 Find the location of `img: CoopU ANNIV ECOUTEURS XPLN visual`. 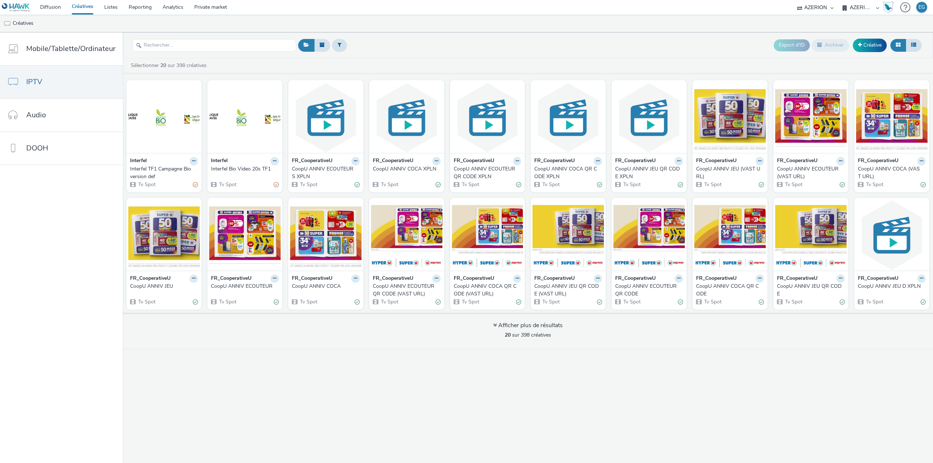

img: CoopU ANNIV ECOUTEURS XPLN visual is located at coordinates (326, 117).